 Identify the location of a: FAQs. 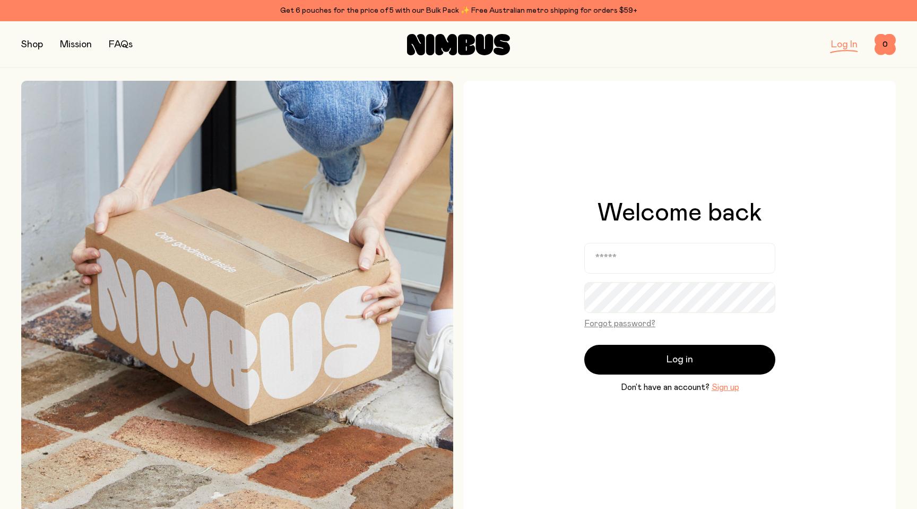
(121, 45).